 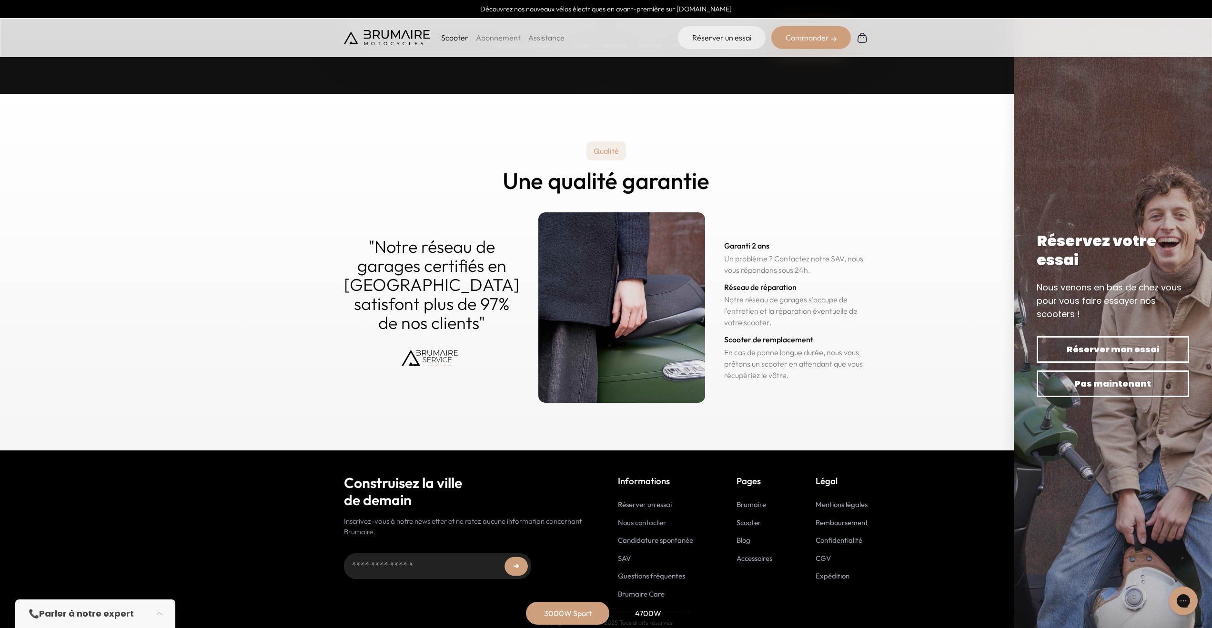 What do you see at coordinates (19, 18) in the screenshot?
I see `button: Gorgias live chat` at bounding box center [19, 18].